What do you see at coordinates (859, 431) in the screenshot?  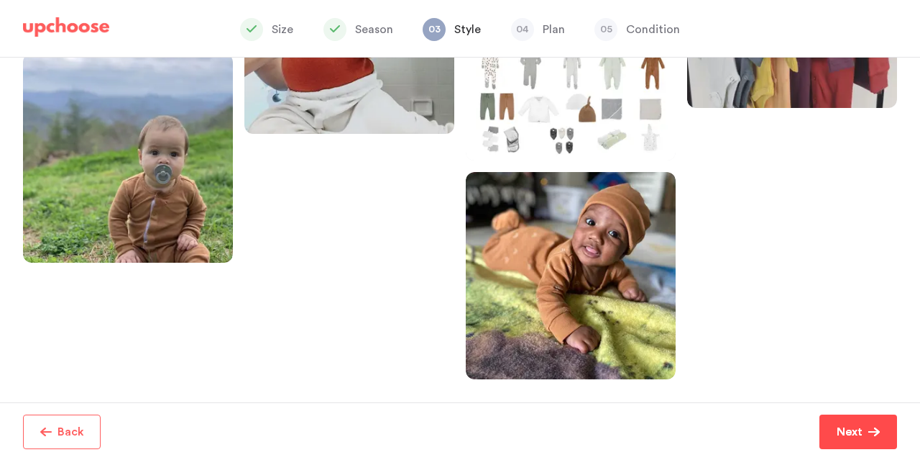 I see `button: Next` at bounding box center [859, 431].